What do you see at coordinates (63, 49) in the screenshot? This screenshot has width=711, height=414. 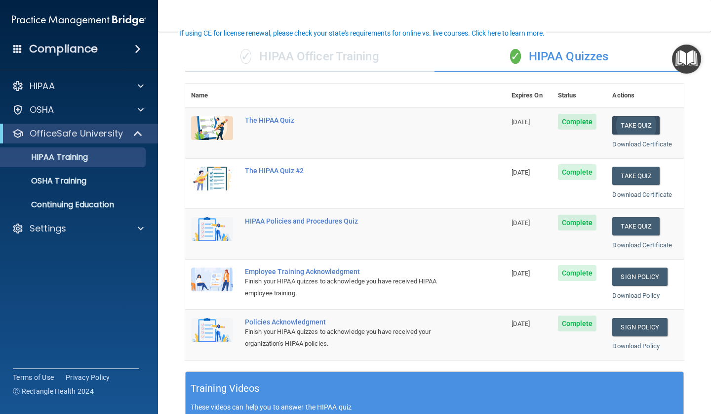 I see `h4: Compliance` at bounding box center [63, 49].